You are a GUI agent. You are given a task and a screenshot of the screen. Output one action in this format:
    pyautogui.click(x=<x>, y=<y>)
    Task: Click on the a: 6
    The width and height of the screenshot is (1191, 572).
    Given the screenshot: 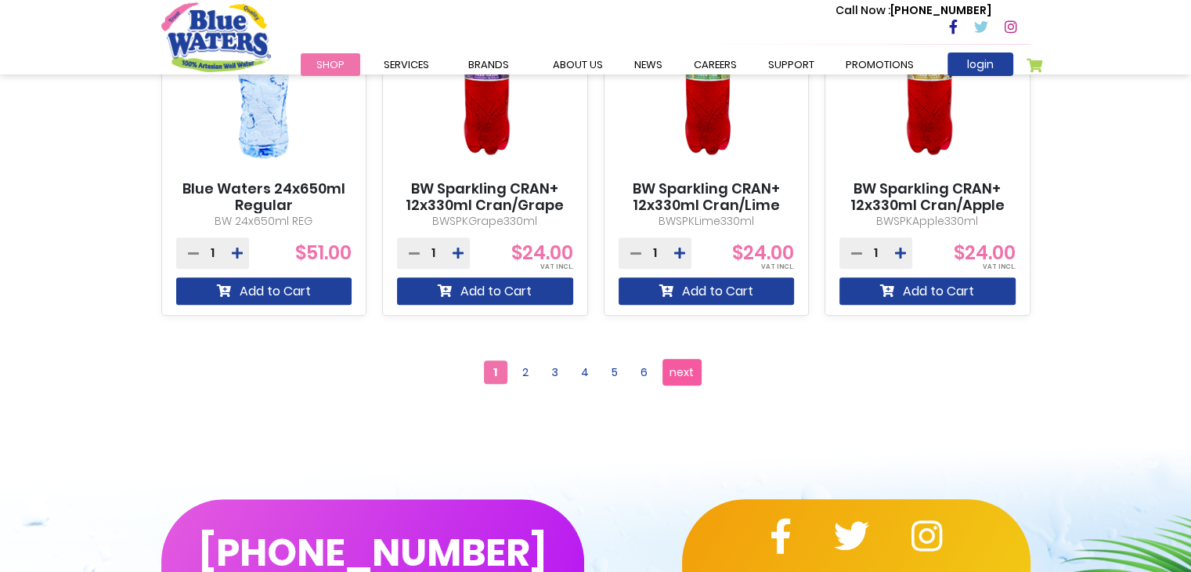 What is the action you would take?
    pyautogui.click(x=644, y=372)
    